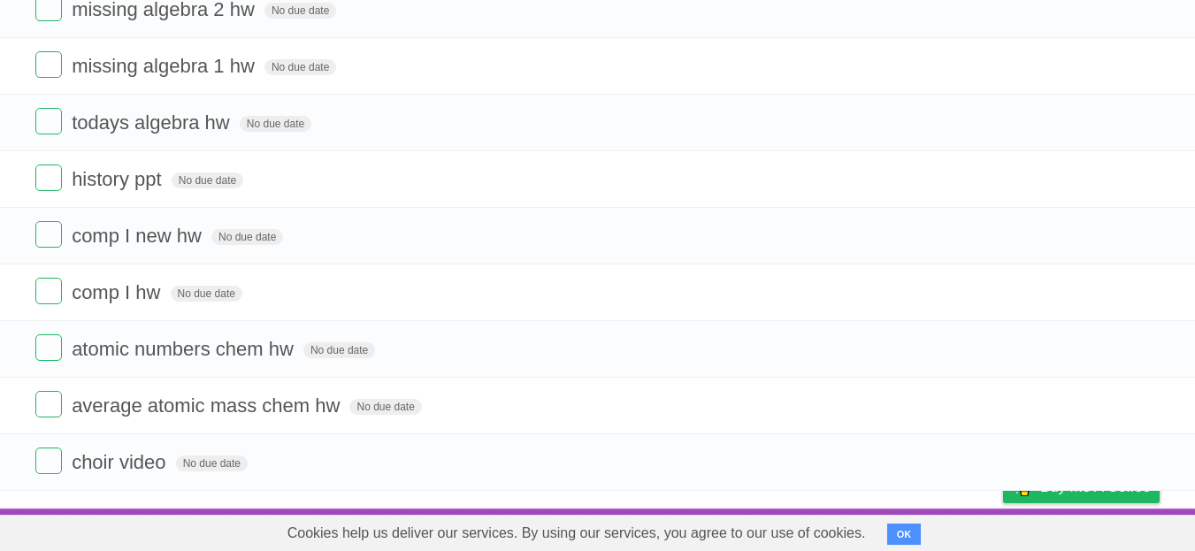 This screenshot has width=1195, height=551. What do you see at coordinates (577, 533) in the screenshot?
I see `span: Cookies help us deliver our services. By using our services, you agree to our use of cookies.` at bounding box center [577, 533].